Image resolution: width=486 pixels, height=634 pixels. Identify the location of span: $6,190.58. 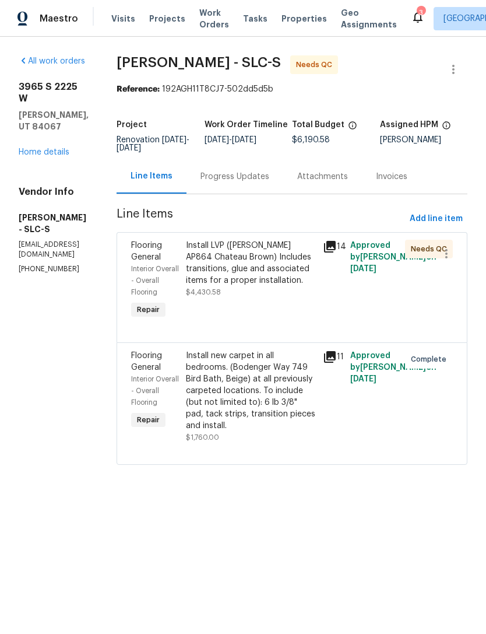
(311, 140).